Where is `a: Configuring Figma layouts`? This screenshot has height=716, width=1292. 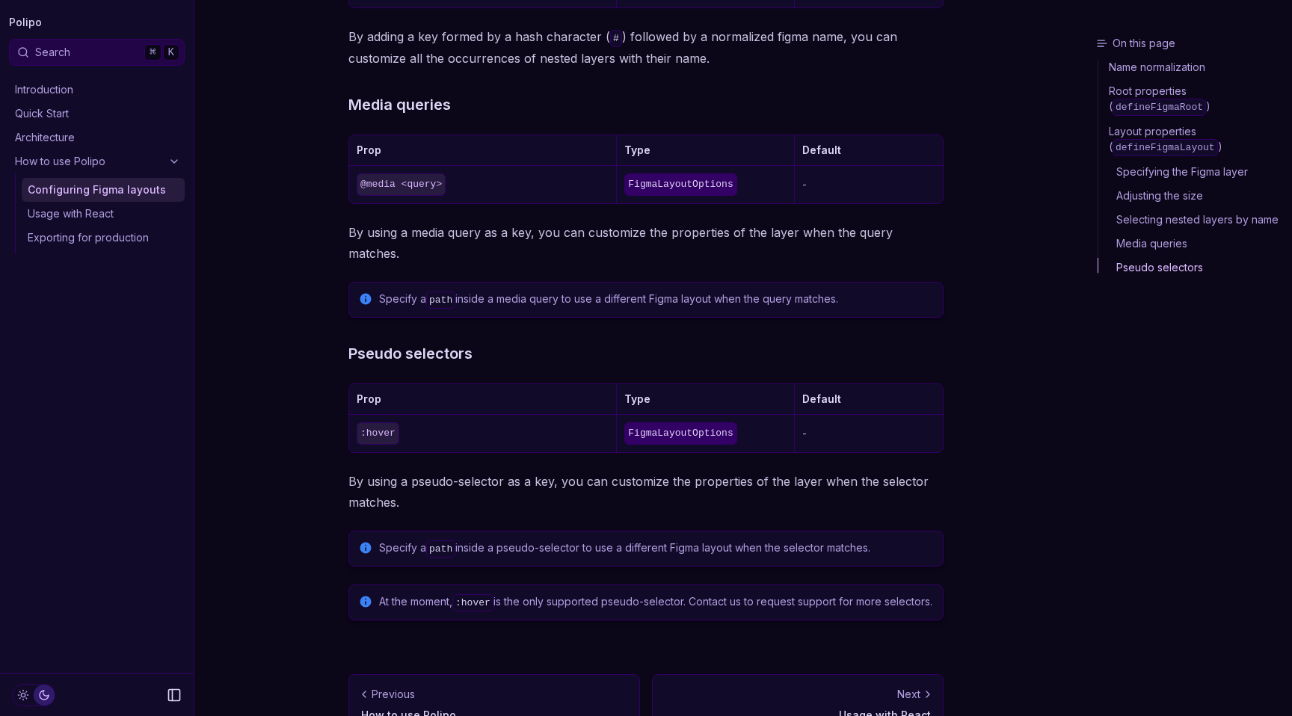
a: Configuring Figma layouts is located at coordinates (103, 190).